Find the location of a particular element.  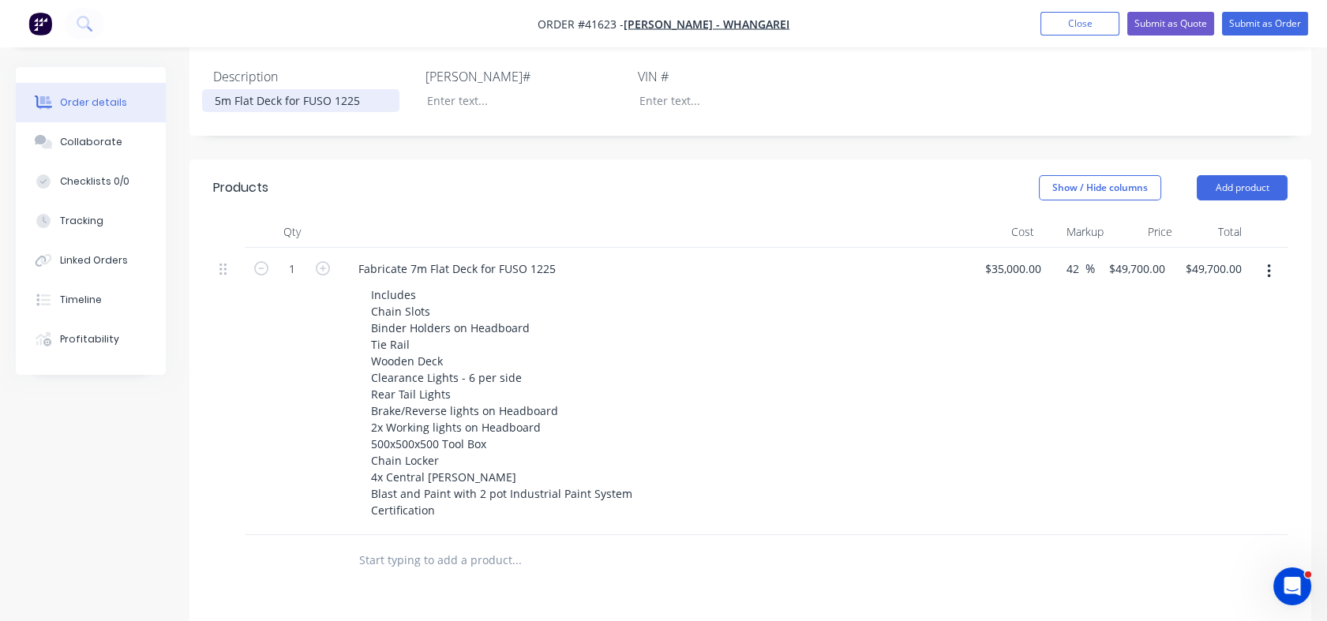

button: Profitability is located at coordinates (91, 339).